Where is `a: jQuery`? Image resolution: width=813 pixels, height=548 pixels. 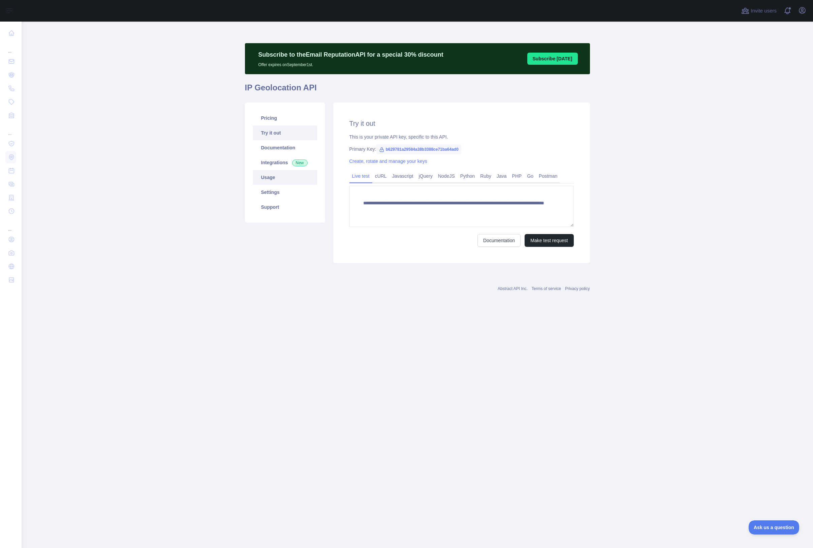
a: jQuery is located at coordinates (426, 176).